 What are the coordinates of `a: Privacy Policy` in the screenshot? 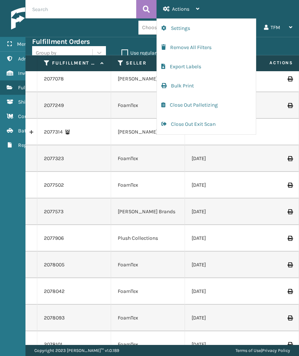 It's located at (276, 350).